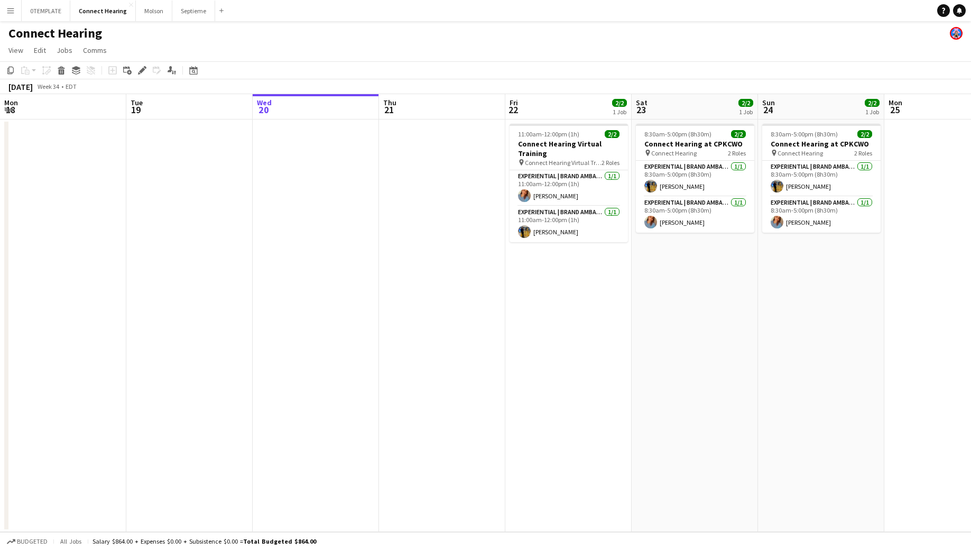 Image resolution: width=971 pixels, height=550 pixels. Describe the element at coordinates (280, 541) in the screenshot. I see `span: Total Budgeted $864.00` at that location.